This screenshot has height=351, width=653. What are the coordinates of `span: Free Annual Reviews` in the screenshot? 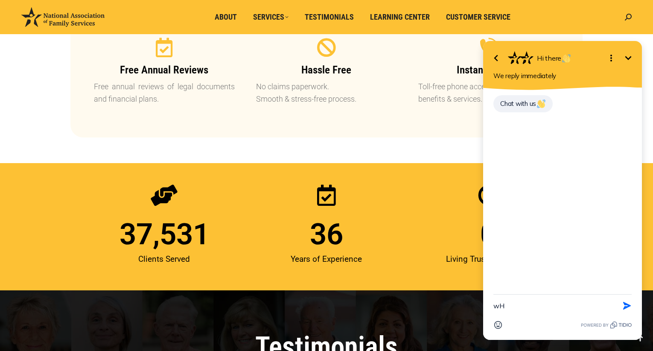 It's located at (164, 70).